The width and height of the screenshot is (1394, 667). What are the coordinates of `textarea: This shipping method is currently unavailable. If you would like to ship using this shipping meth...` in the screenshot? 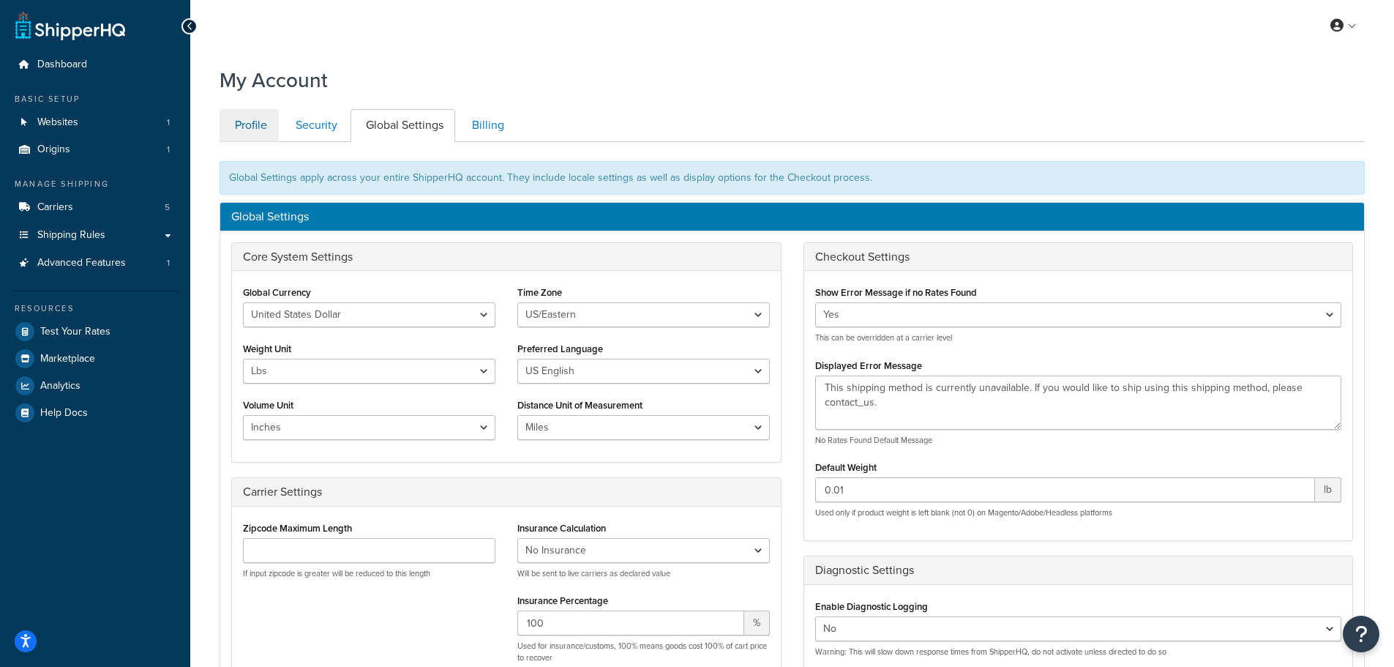 It's located at (1078, 402).